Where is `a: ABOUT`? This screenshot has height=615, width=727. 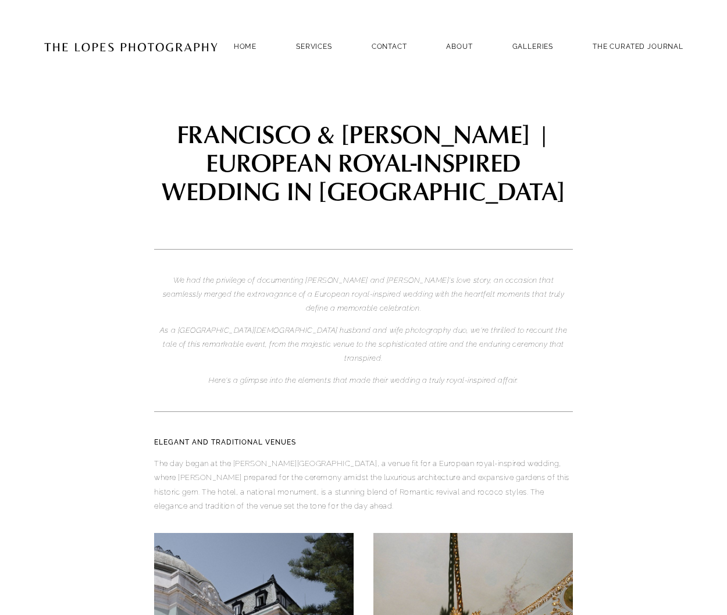 a: ABOUT is located at coordinates (459, 46).